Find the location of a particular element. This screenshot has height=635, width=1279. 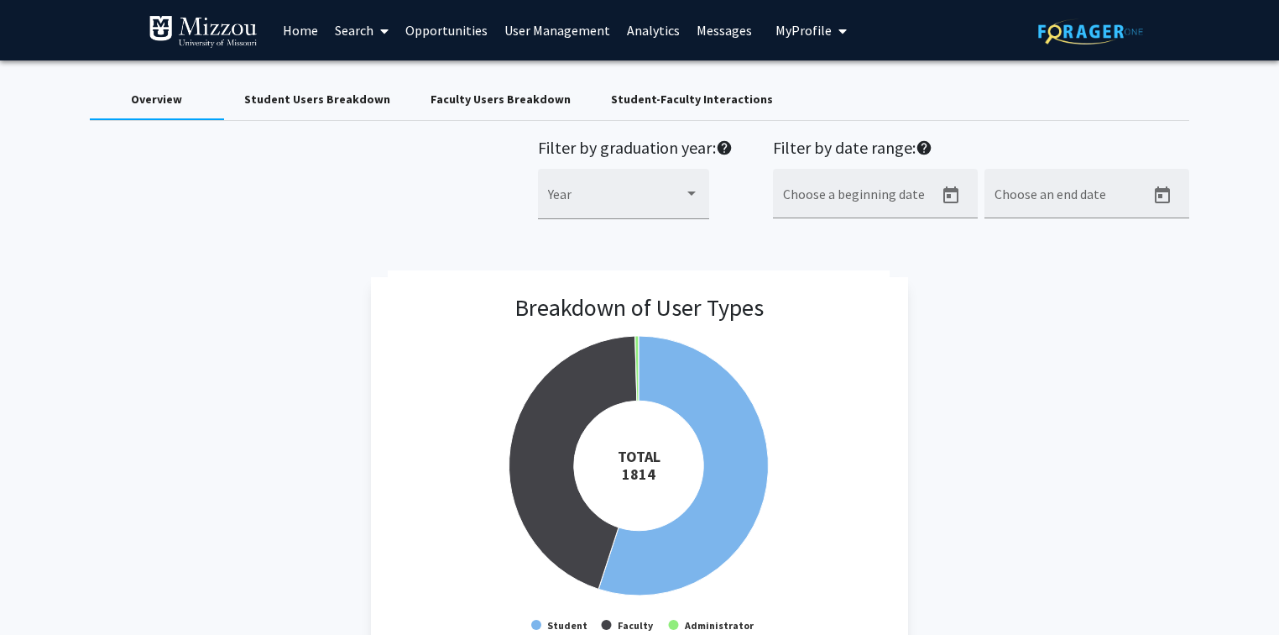

h2: Filter by graduation year: is located at coordinates (635, 149).